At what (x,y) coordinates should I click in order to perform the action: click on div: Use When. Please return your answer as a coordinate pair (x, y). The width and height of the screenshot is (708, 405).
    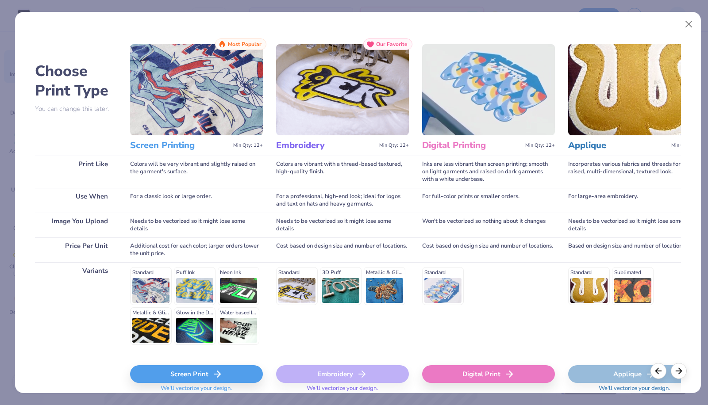
    Looking at the image, I should click on (76, 200).